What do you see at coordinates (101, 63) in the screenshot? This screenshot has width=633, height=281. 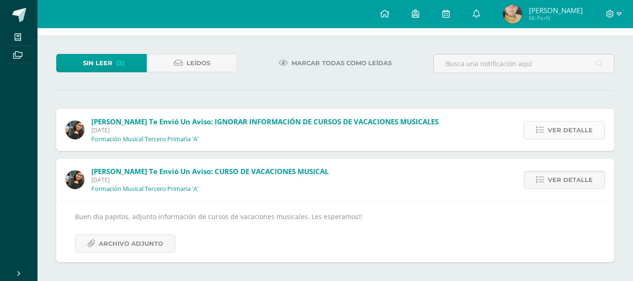 I see `a: Sin leer(2)` at bounding box center [101, 63].